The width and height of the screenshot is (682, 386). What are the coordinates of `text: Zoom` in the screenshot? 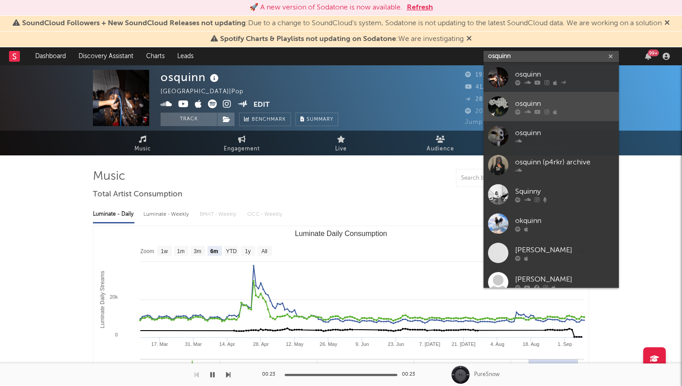 It's located at (147, 252).